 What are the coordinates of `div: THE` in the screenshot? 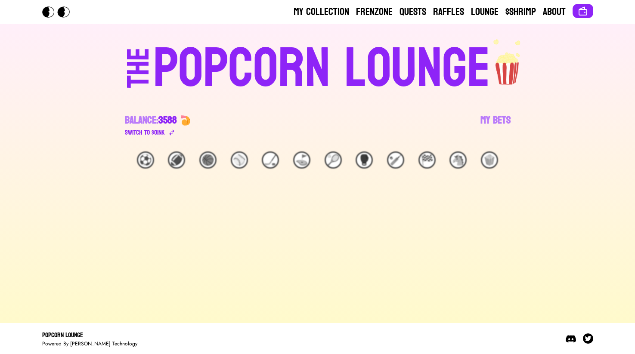 It's located at (138, 76).